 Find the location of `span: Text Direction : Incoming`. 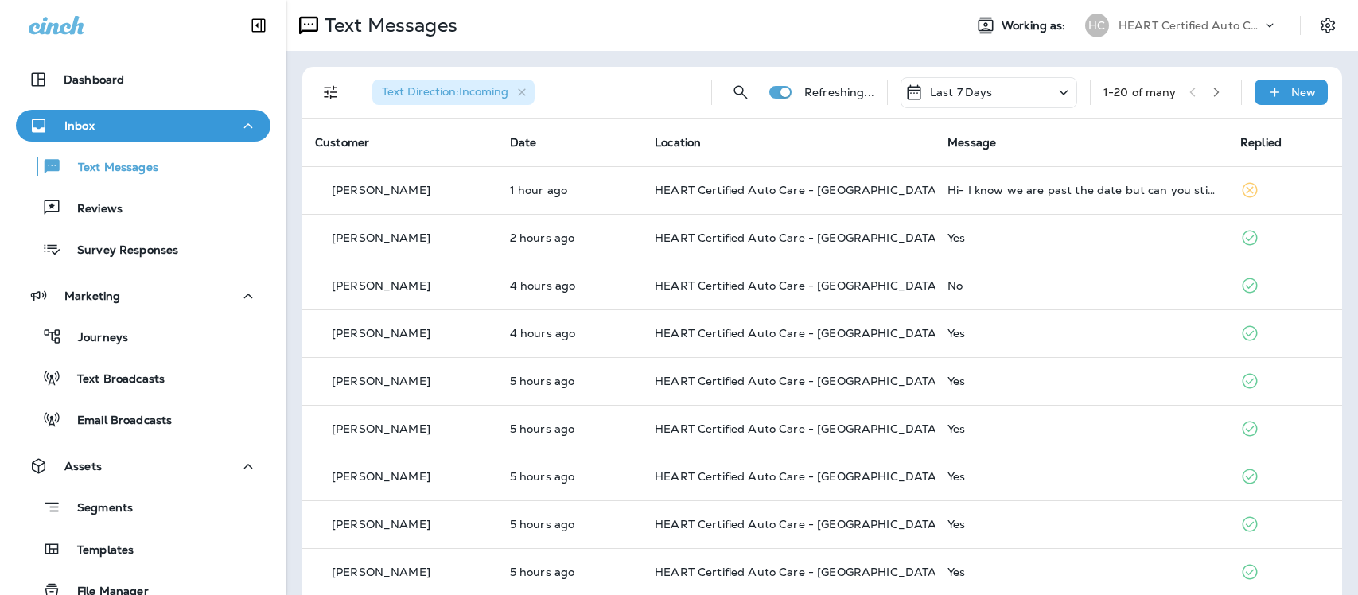

span: Text Direction : Incoming is located at coordinates (445, 91).